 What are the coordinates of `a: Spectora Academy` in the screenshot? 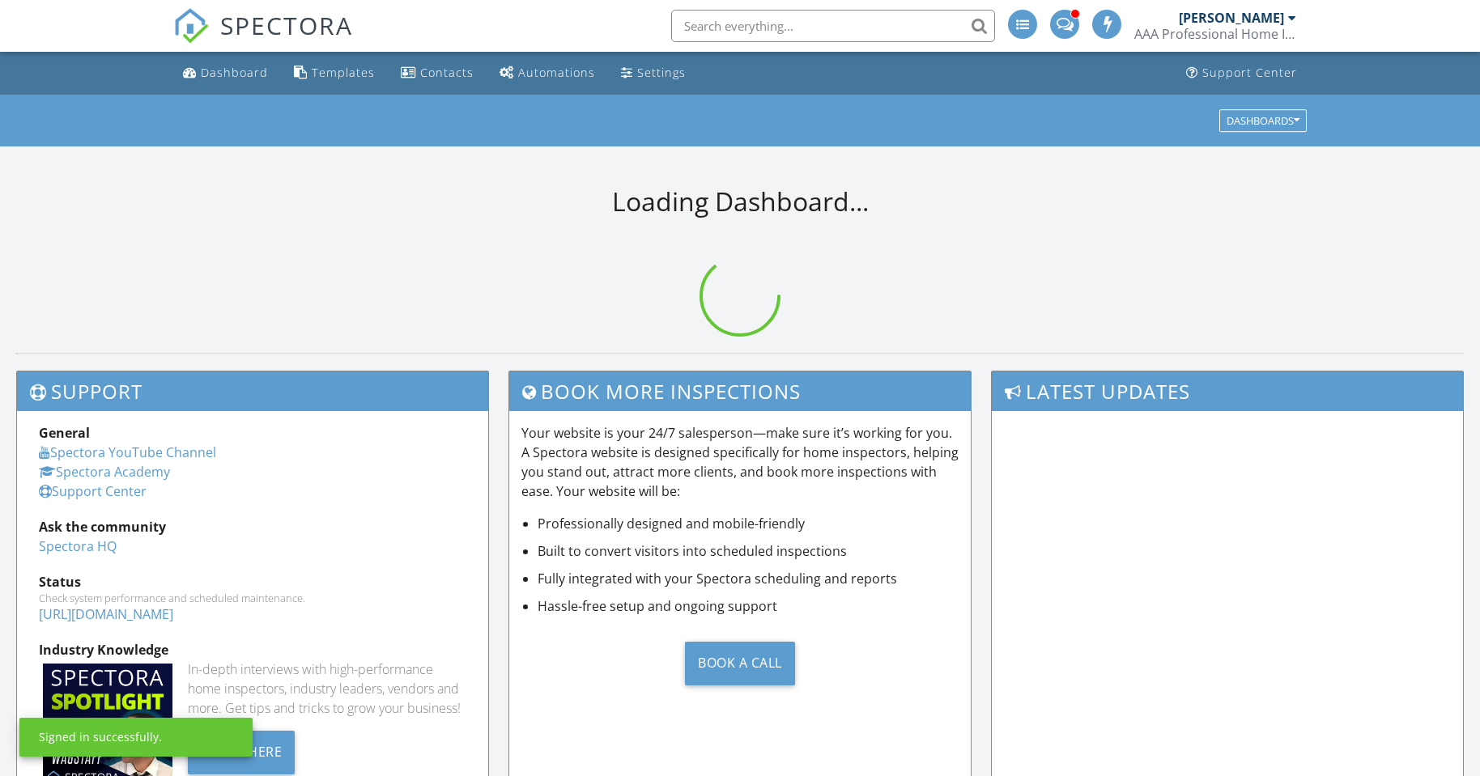 It's located at (104, 472).